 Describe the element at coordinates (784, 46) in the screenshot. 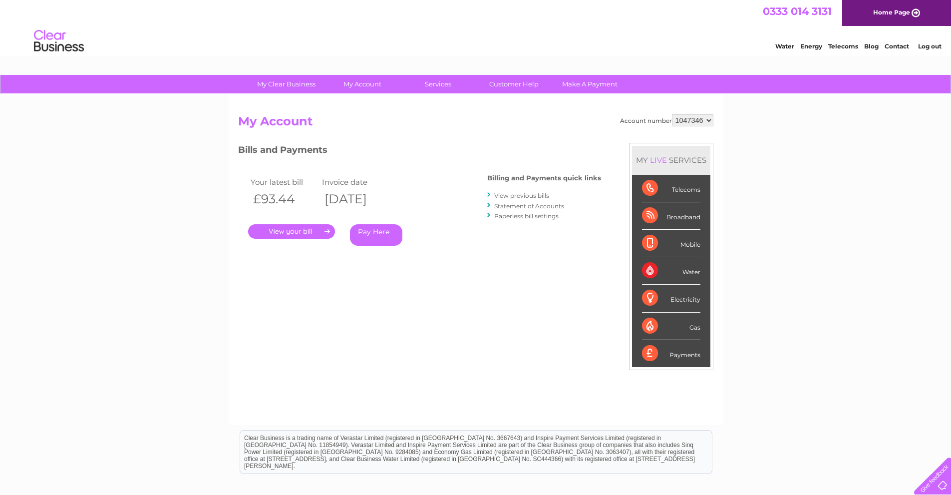

I see `a: Water` at that location.